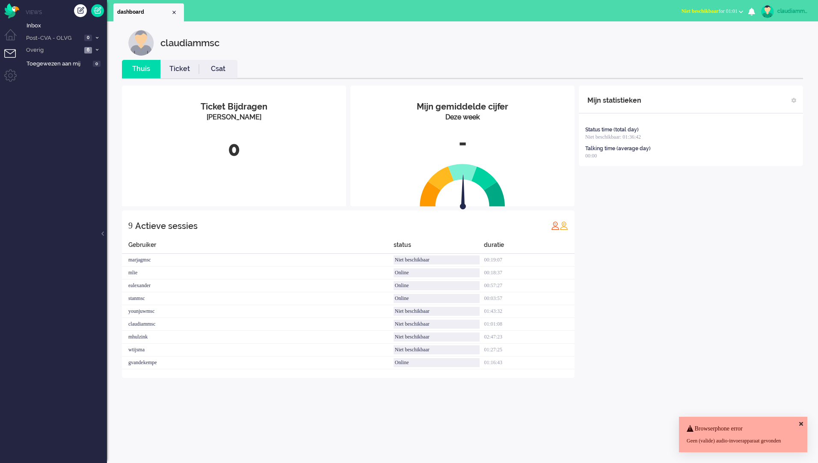 The image size is (818, 463). Describe the element at coordinates (234, 107) in the screenshot. I see `div: Ticket Bijdragen` at that location.